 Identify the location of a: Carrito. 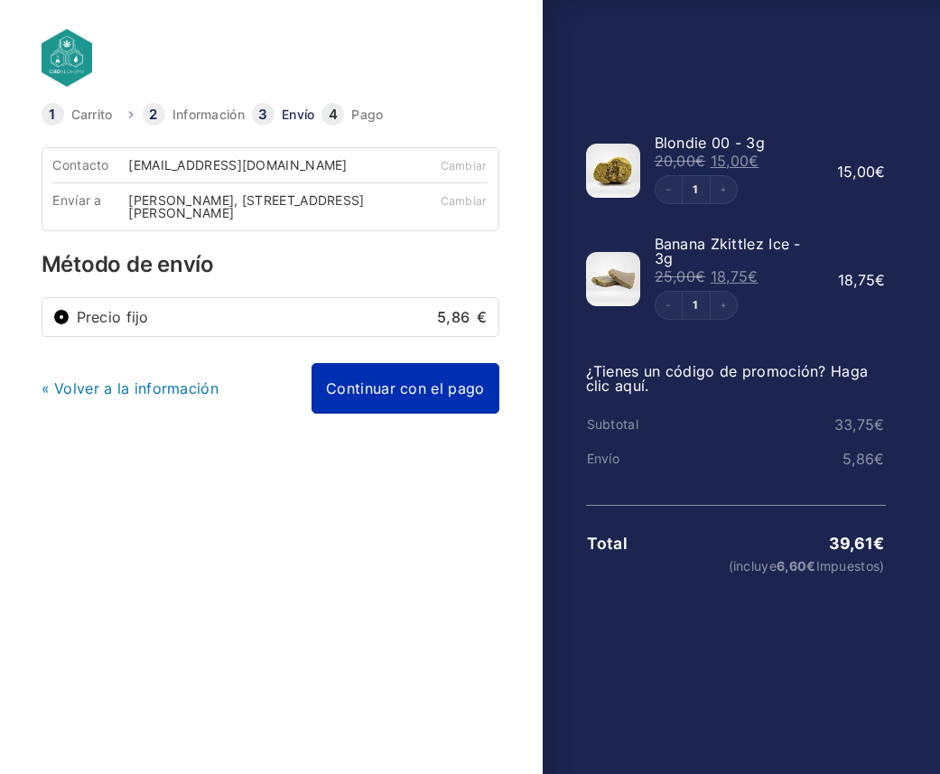
(92, 115).